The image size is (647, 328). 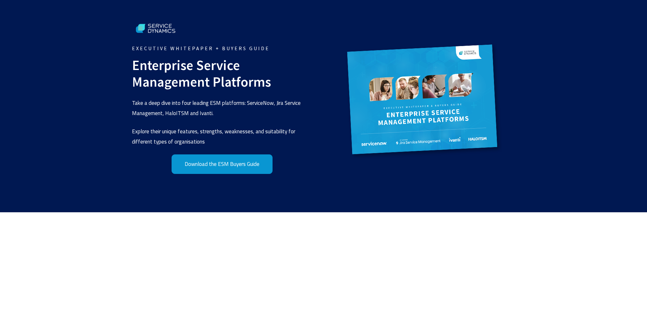 What do you see at coordinates (222, 136) in the screenshot?
I see `p: Explore their unique features, strengths, weaknesses, and suitability for different types of orga...` at bounding box center [222, 136].